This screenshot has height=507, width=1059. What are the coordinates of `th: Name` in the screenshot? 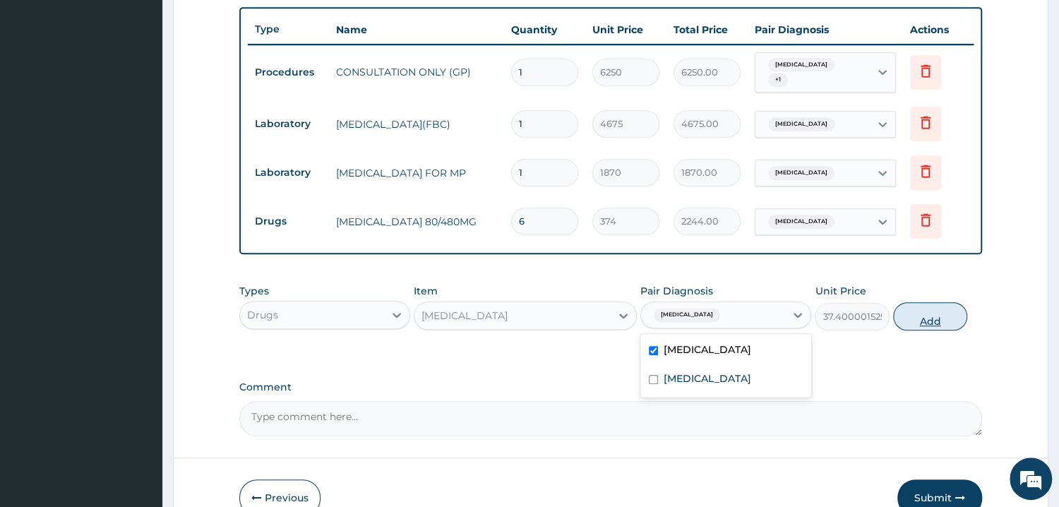 It's located at (417, 30).